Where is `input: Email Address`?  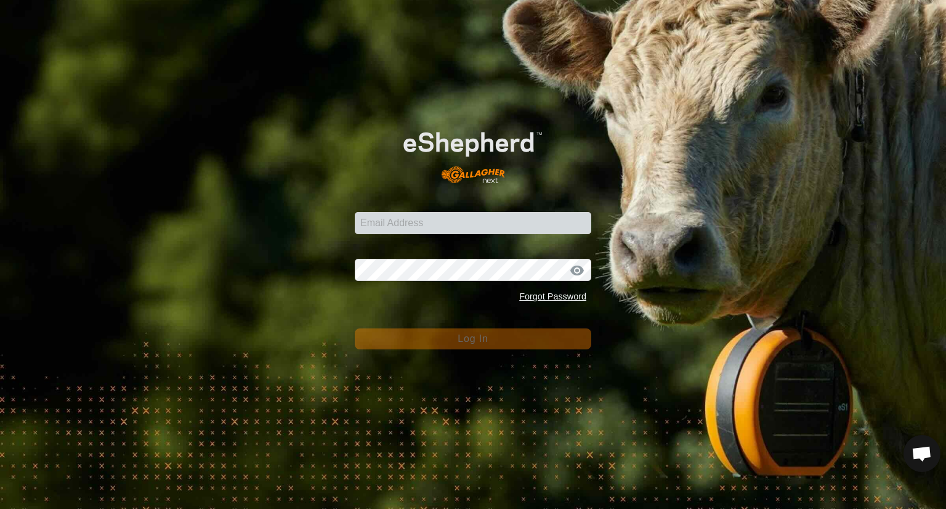 input: Email Address is located at coordinates (473, 223).